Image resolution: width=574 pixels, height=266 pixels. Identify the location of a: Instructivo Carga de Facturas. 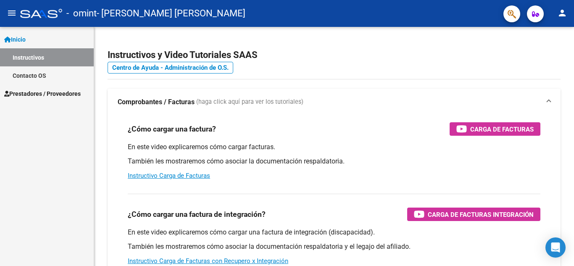
(169, 176).